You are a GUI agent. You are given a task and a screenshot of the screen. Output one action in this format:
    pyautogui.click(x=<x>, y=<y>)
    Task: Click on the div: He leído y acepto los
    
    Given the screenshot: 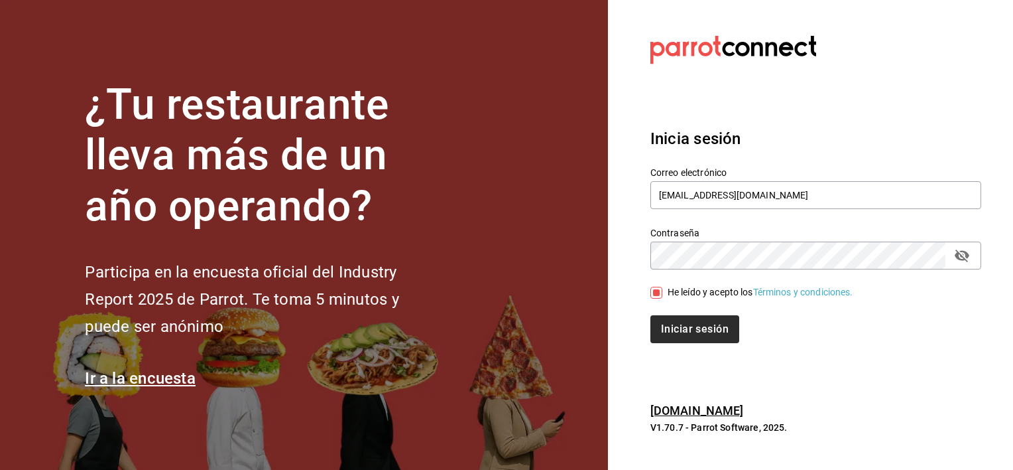 What is the action you would take?
    pyautogui.click(x=761, y=292)
    